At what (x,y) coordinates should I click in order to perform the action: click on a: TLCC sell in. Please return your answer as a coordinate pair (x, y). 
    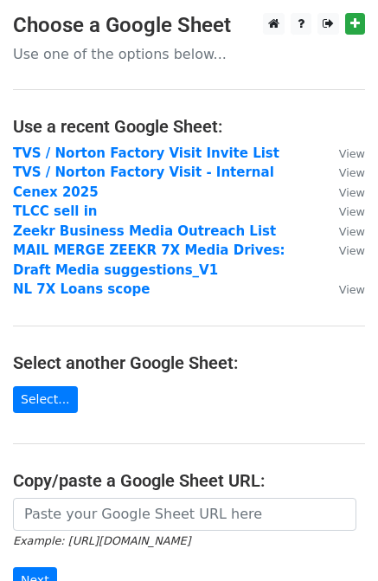
    Looking at the image, I should click on (55, 211).